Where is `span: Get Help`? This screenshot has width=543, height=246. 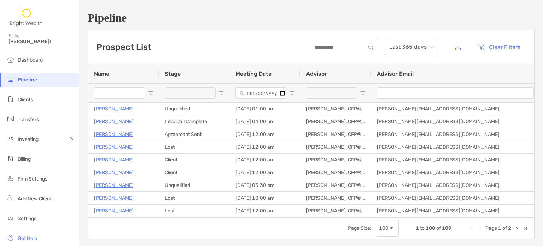 span: Get Help is located at coordinates (27, 238).